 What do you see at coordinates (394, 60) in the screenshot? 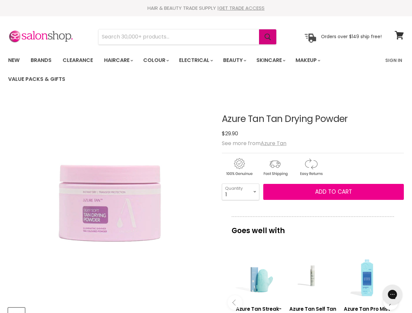
I see `a: Sign In` at bounding box center [394, 60].